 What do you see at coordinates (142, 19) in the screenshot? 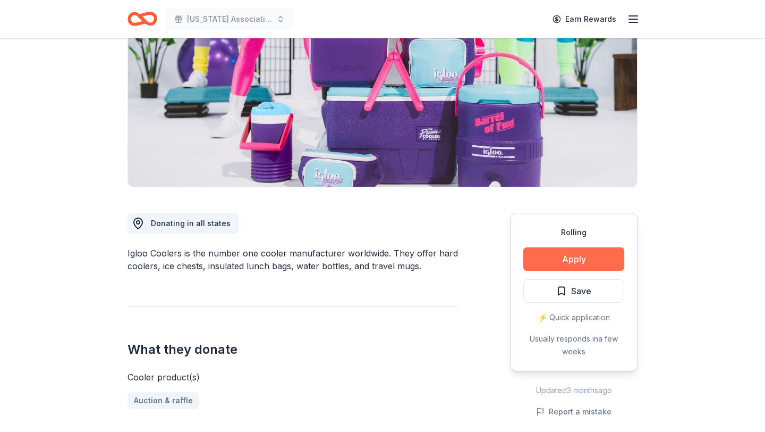
I see `a: Home` at bounding box center [142, 19].